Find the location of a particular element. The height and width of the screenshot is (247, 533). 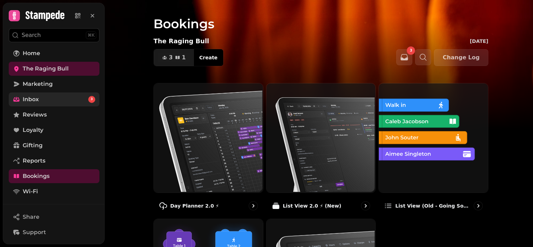

button: Share is located at coordinates (54, 217).